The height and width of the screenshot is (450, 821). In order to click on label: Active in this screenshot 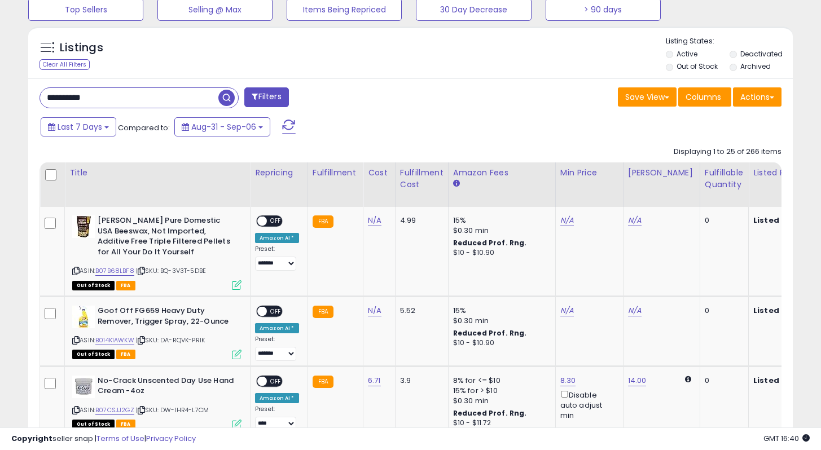, I will do `click(687, 54)`.